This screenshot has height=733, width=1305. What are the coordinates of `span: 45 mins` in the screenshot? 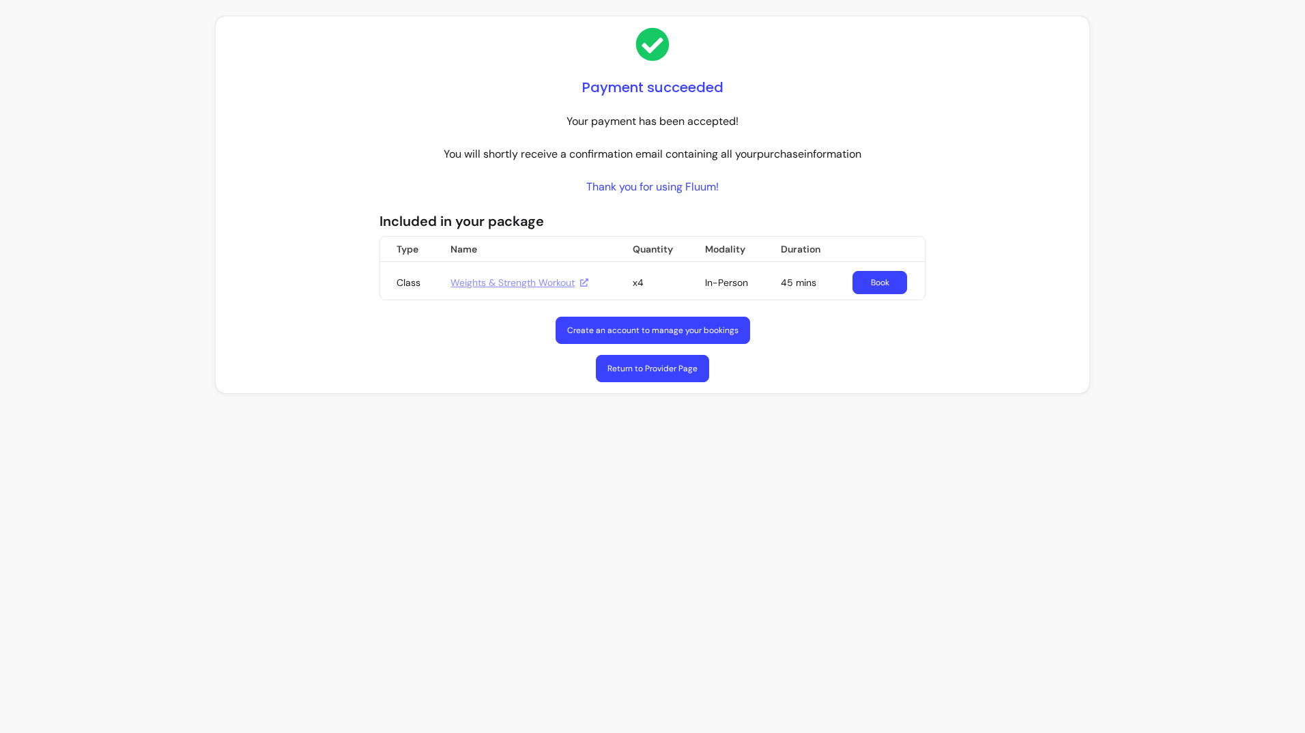 It's located at (799, 283).